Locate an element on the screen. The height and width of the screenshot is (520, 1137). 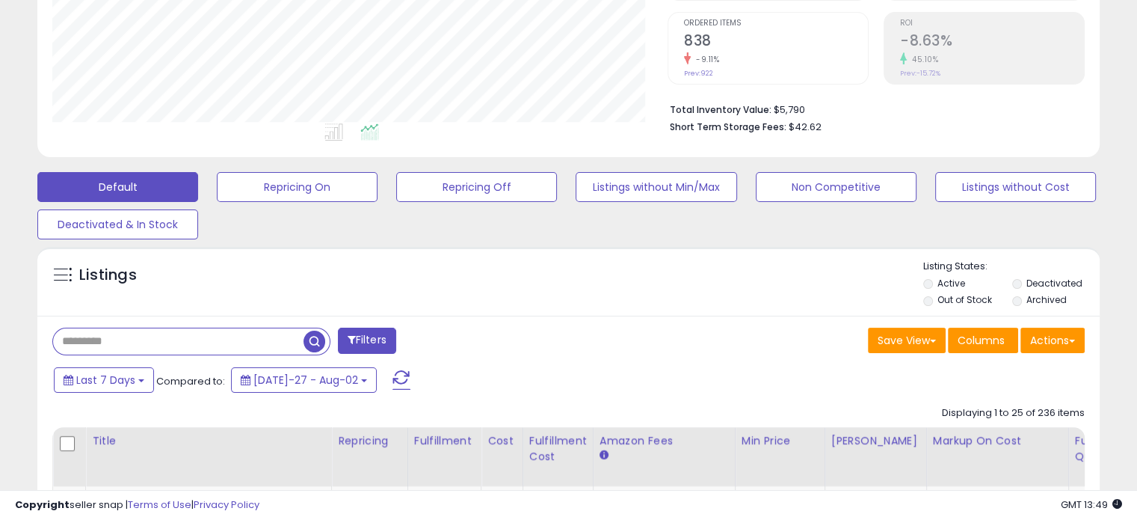
div: Markup on Cost is located at coordinates (997, 440).